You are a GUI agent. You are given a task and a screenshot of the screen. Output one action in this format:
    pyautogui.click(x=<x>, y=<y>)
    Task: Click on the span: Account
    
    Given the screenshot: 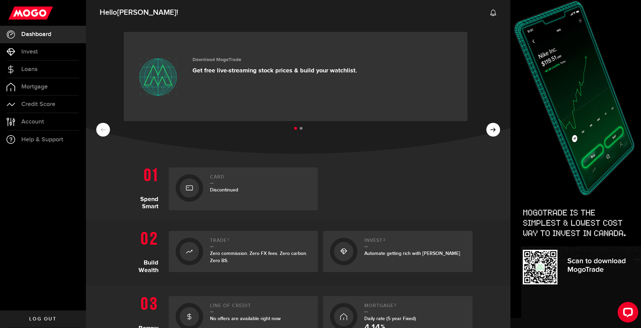 What is the action you would take?
    pyautogui.click(x=33, y=122)
    